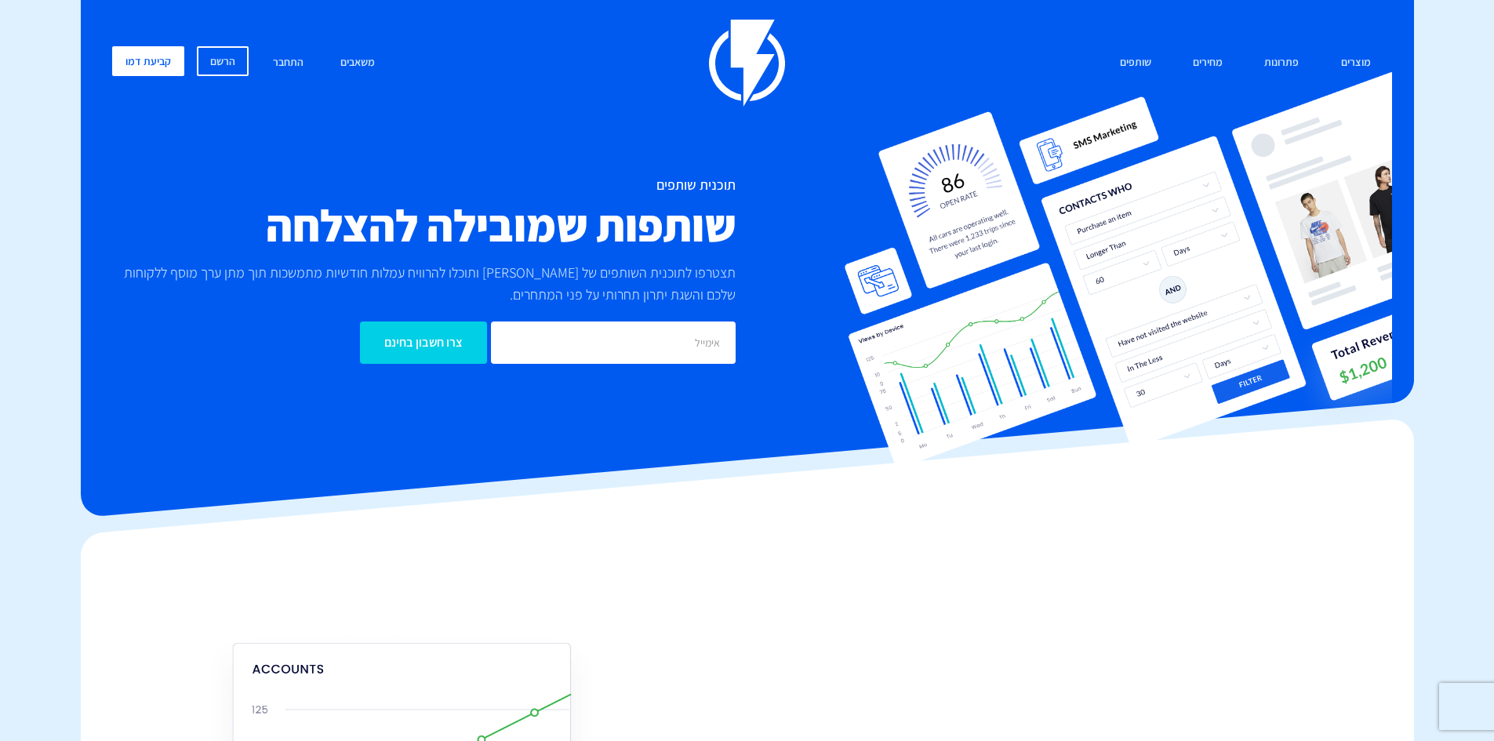 This screenshot has height=741, width=1494. Describe the element at coordinates (424, 343) in the screenshot. I see `input: צרו חשבון בחינם` at that location.